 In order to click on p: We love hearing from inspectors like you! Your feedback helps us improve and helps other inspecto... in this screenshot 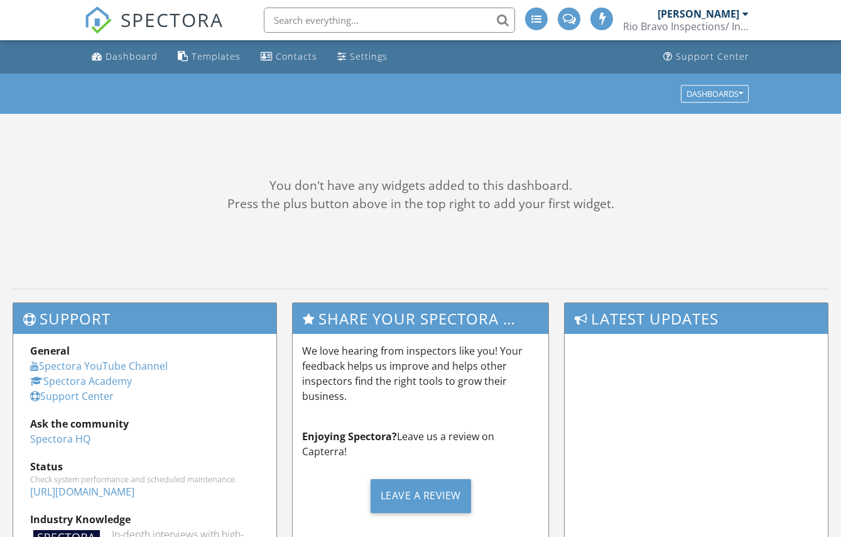, I will do `click(420, 373)`.